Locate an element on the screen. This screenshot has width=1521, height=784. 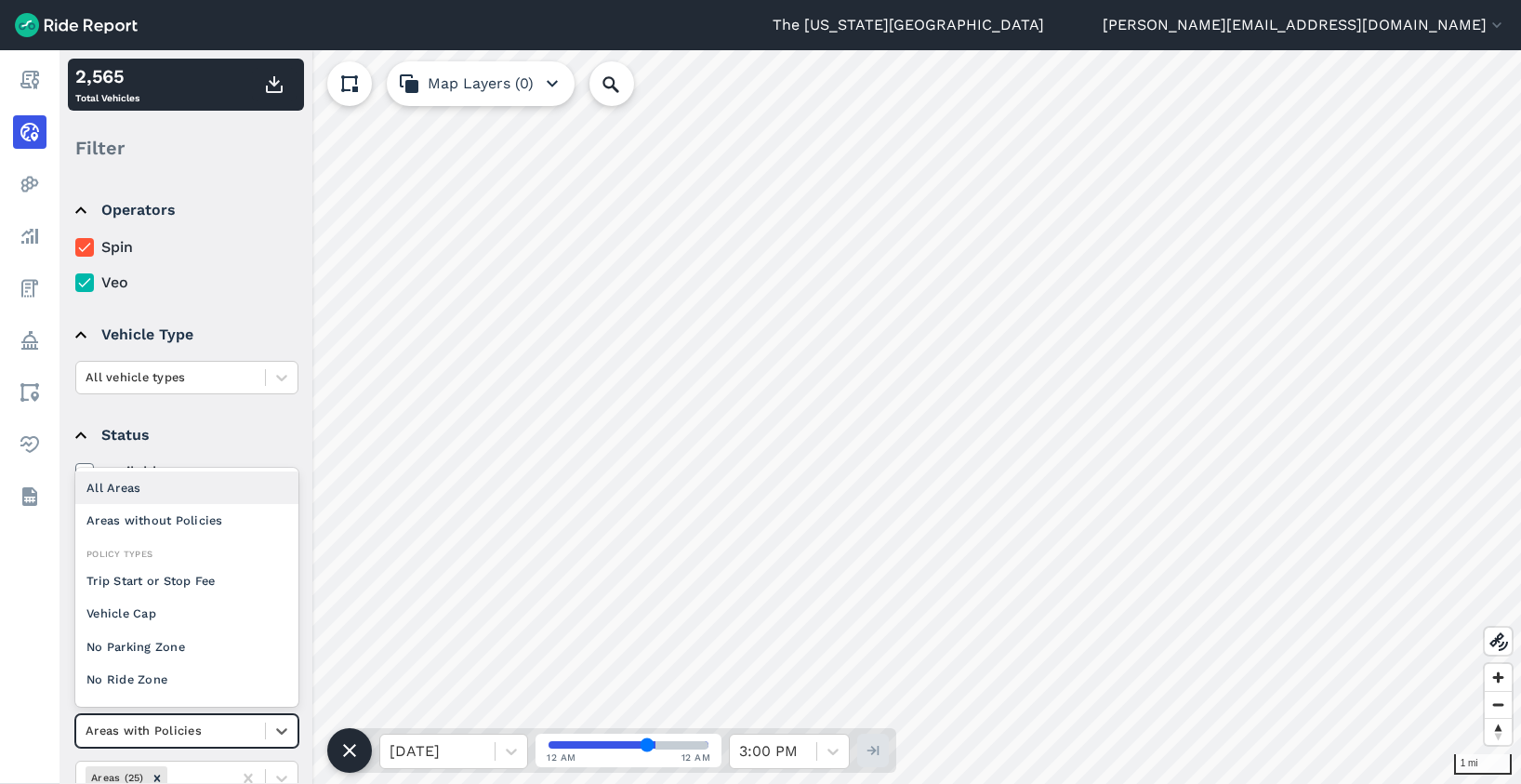
div: Filter is located at coordinates (186, 148).